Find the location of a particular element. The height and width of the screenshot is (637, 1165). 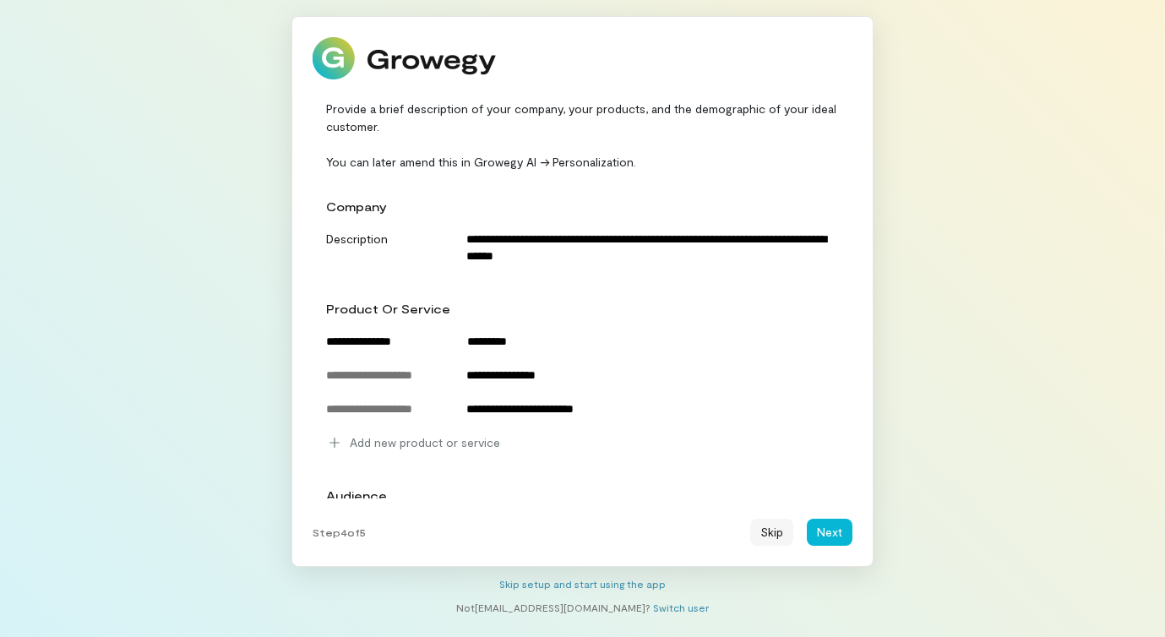

div: Provide a brief description of your company, your products, and the demographic of your ideal cus... is located at coordinates (583, 135).